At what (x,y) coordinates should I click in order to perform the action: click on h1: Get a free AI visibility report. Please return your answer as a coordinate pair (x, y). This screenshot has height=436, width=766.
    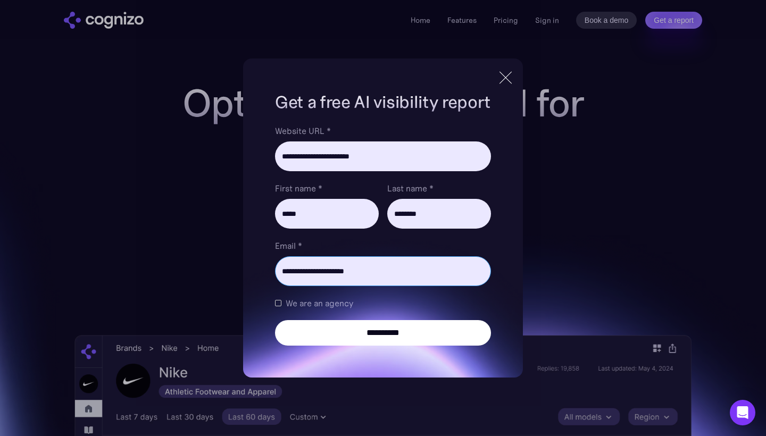
    Looking at the image, I should click on (383, 102).